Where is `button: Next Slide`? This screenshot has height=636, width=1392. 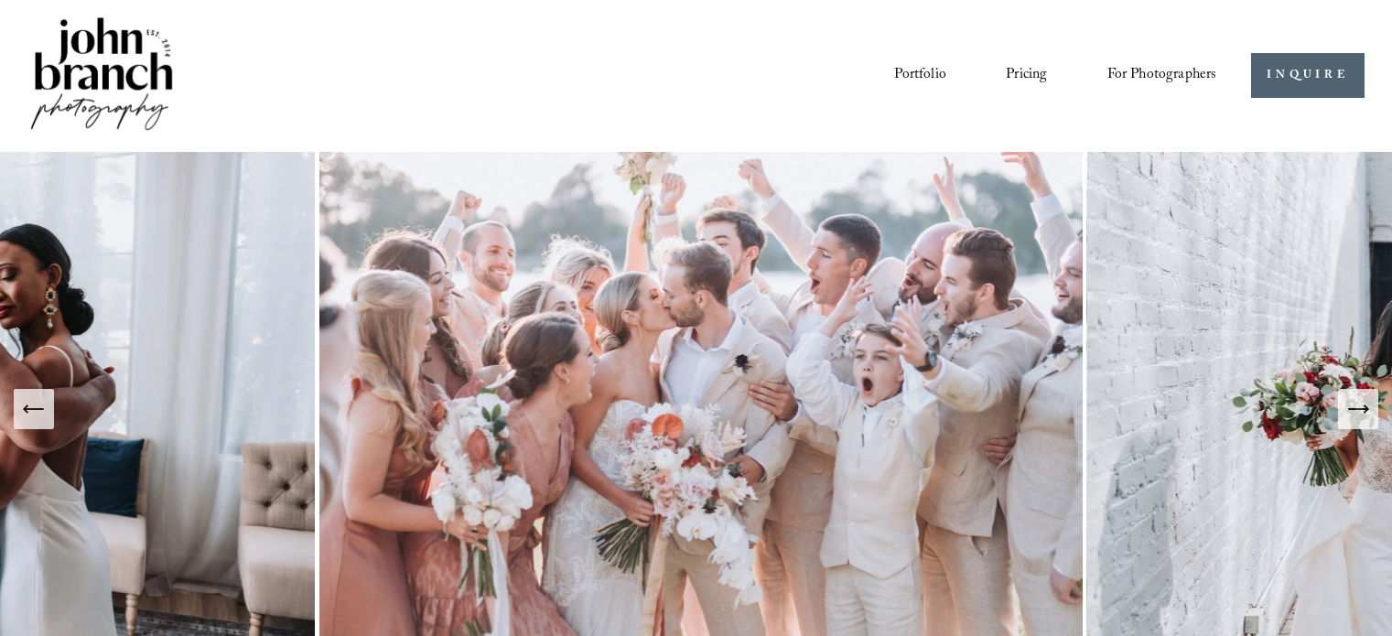 button: Next Slide is located at coordinates (1358, 409).